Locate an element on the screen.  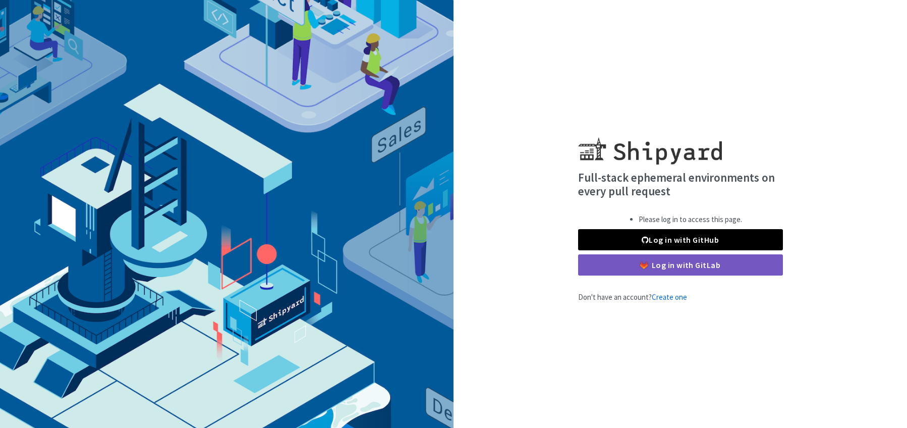
li: Please log in to access this page. is located at coordinates (690, 219).